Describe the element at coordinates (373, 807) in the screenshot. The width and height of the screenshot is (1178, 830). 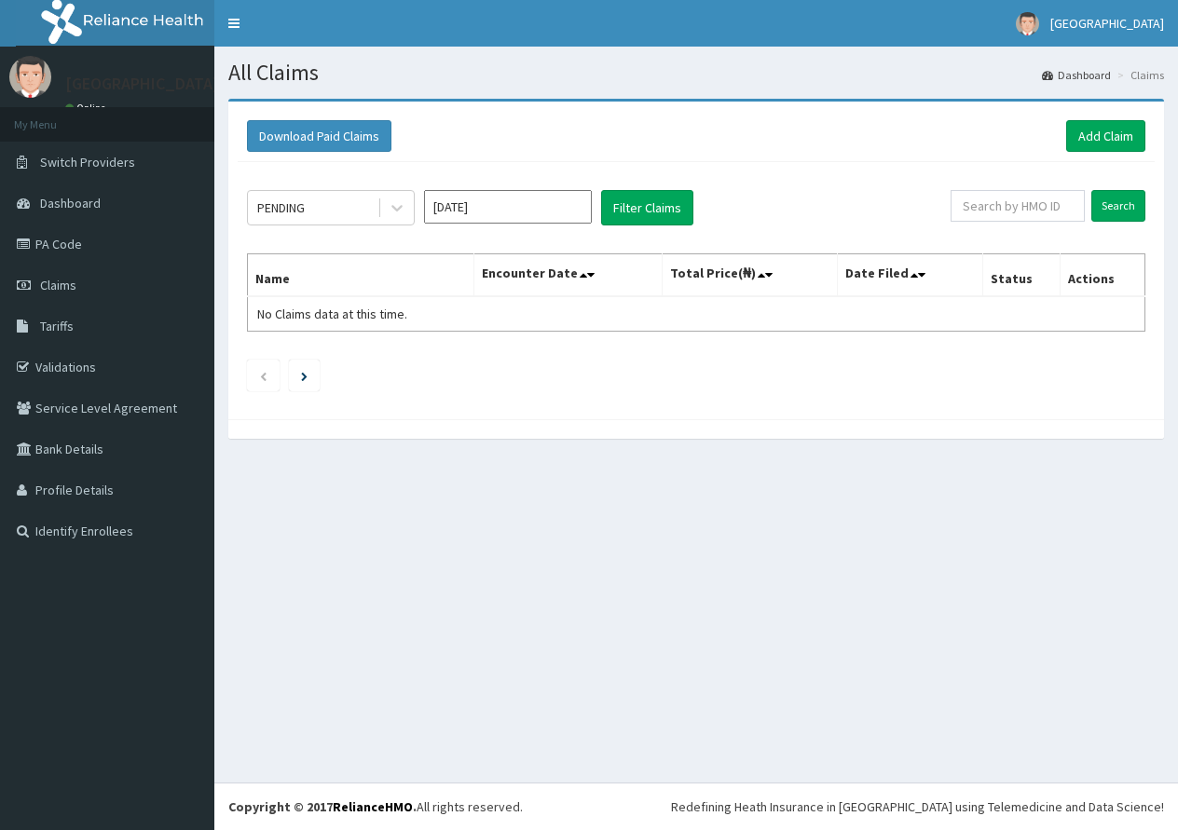
I see `a: RelianceHMO` at that location.